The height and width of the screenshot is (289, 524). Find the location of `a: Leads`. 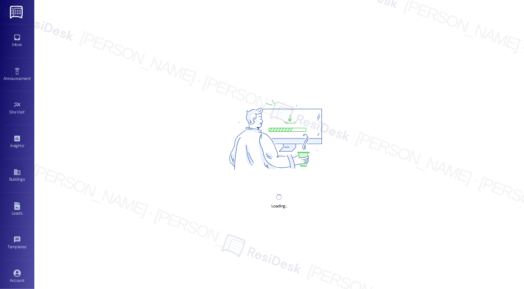

a: Leads is located at coordinates (17, 210).